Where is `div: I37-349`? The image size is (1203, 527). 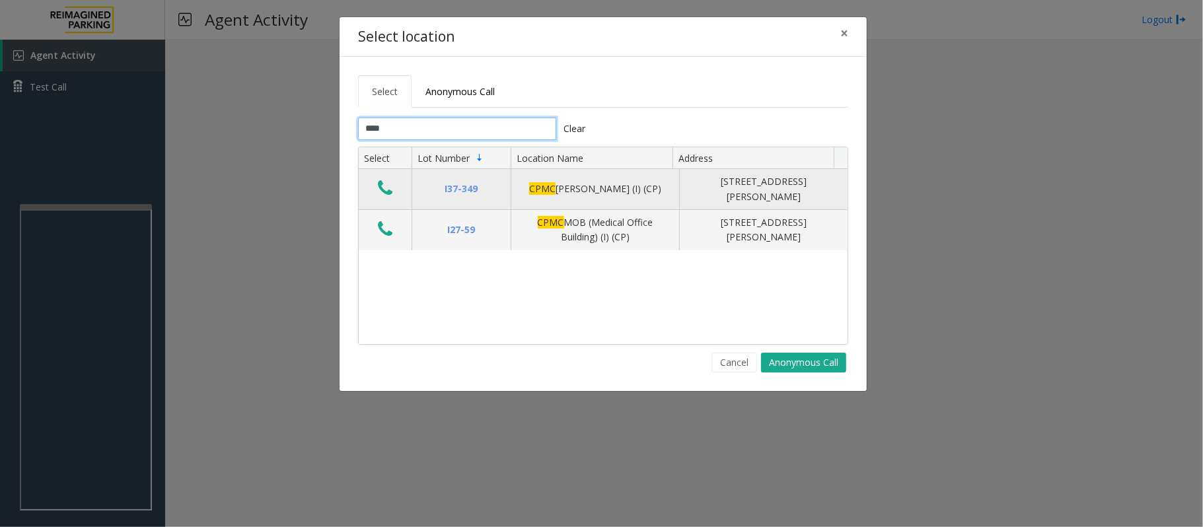
div: I37-349 is located at coordinates (461, 189).